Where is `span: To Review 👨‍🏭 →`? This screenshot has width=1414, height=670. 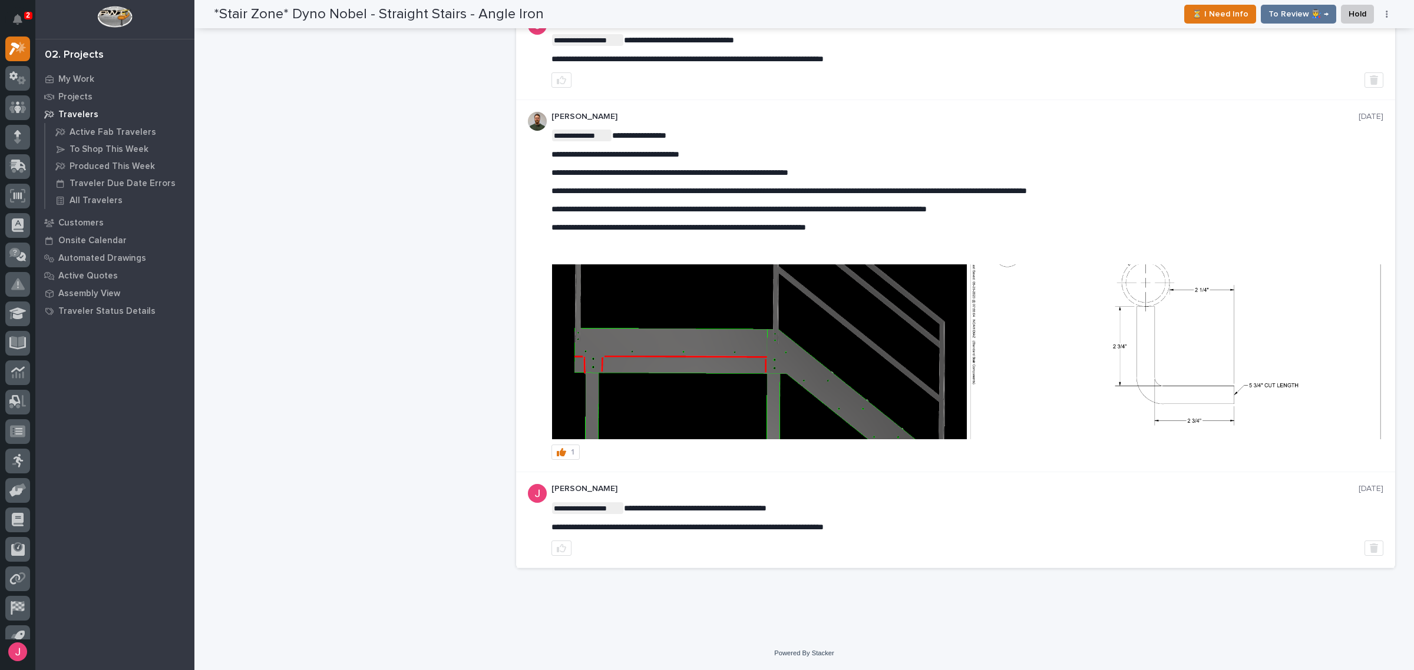 span: To Review 👨‍🏭 → is located at coordinates (1298, 14).